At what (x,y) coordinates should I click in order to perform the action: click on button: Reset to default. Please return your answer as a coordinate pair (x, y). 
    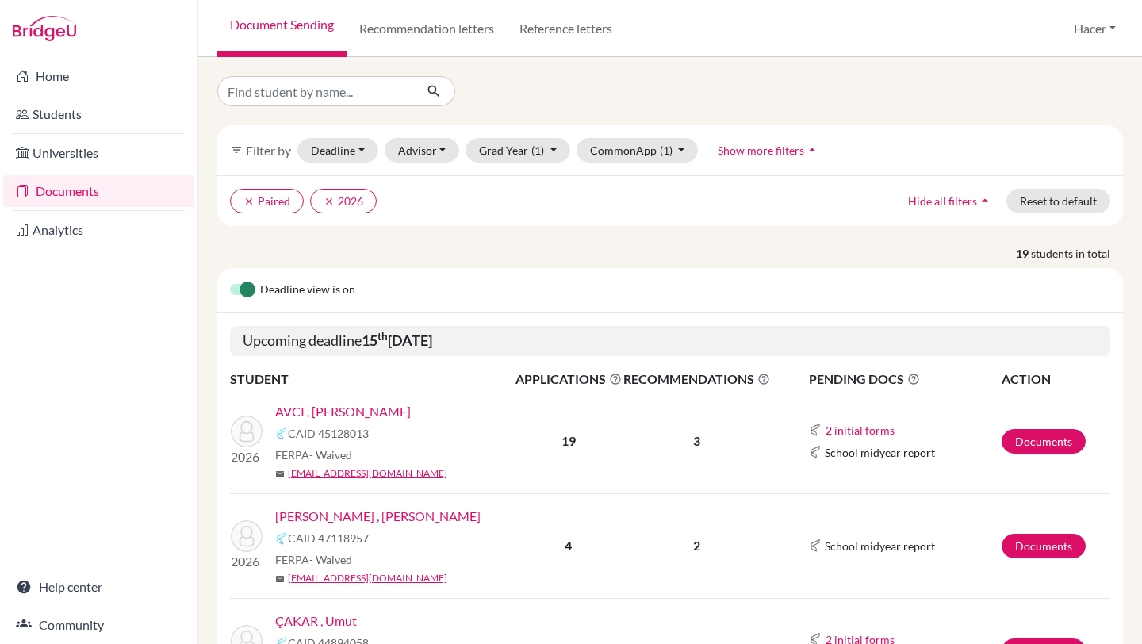
    Looking at the image, I should click on (1058, 201).